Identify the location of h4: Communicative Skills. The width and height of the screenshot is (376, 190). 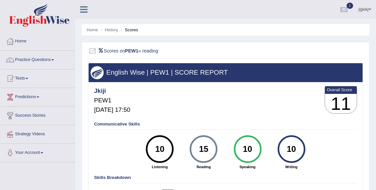
(225, 124).